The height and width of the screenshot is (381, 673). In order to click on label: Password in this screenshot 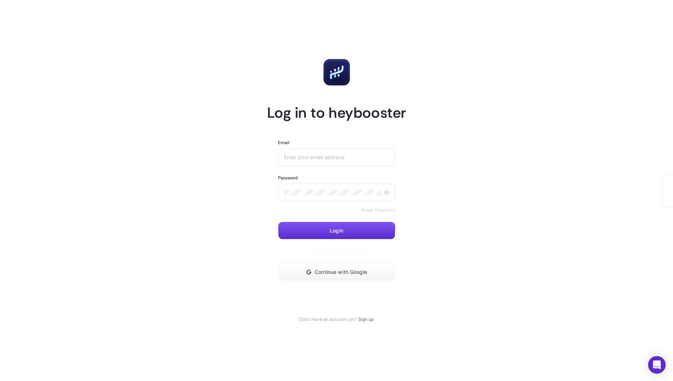, I will do `click(288, 178)`.